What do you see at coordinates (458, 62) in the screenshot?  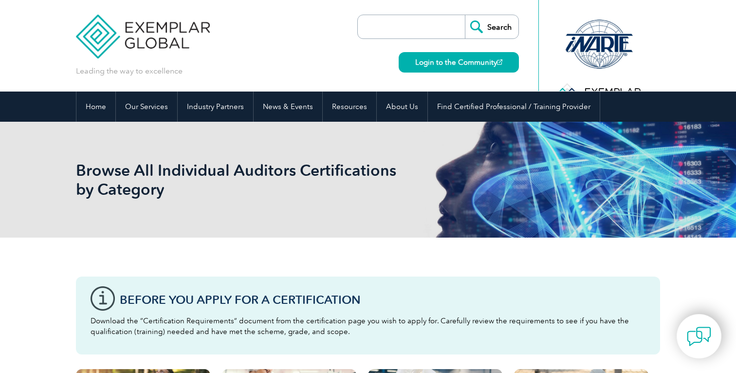 I see `a: Login to the Community` at bounding box center [458, 62].